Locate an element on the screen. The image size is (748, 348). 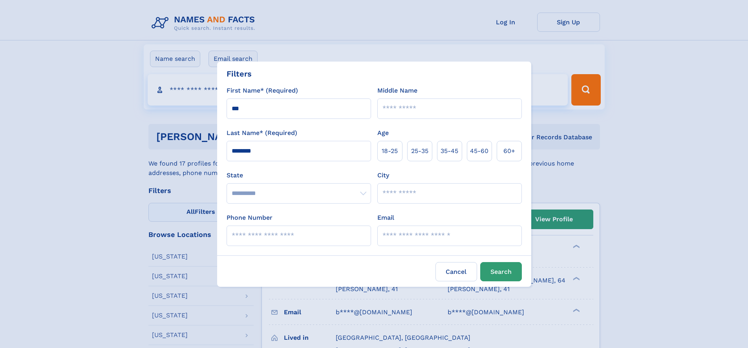
div: Filters is located at coordinates (239, 74).